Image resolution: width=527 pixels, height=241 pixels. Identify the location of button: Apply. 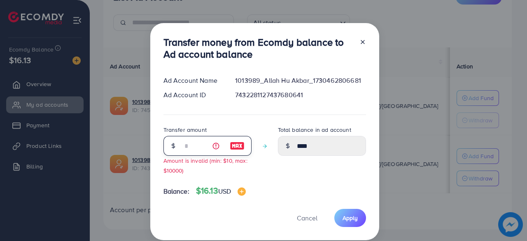
(350, 218).